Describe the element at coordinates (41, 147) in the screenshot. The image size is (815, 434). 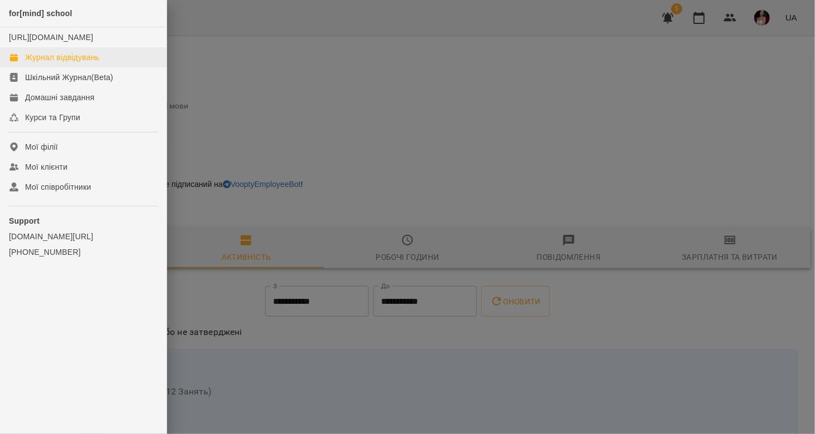
I see `div: Мої філії` at that location.